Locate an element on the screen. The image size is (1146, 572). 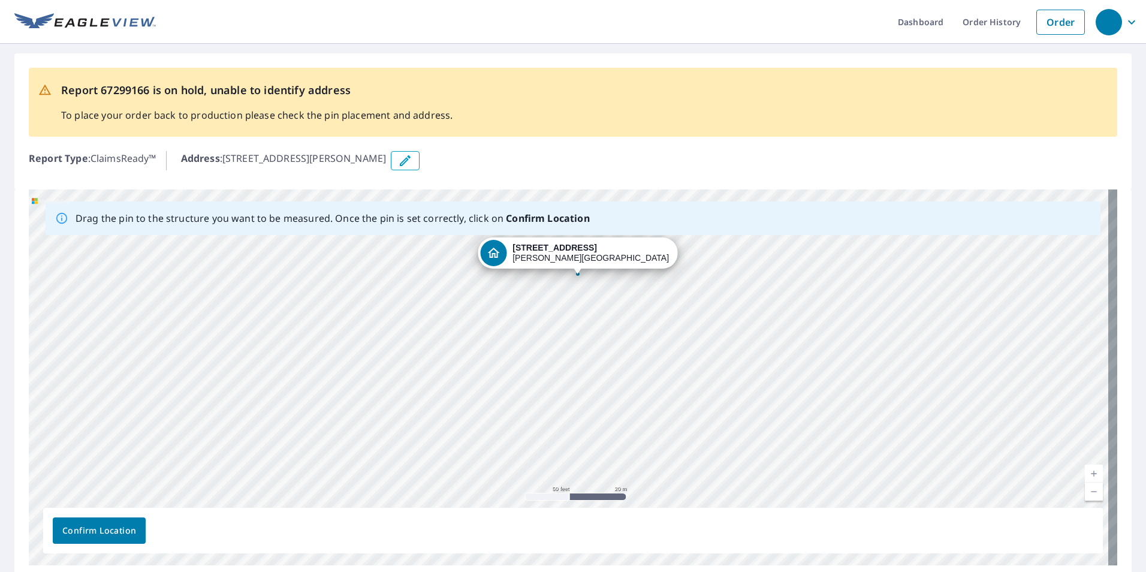
div: Dropped pin, building 1, Residential property, 1220 8TH STREET Howard Lake, MN 55349 is located at coordinates (577, 256).